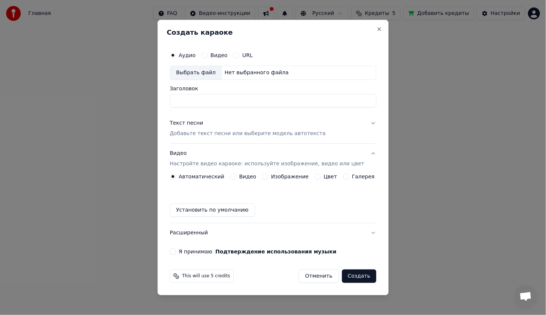 This screenshot has width=546, height=315. Describe the element at coordinates (330, 176) in the screenshot. I see `label: Цвет` at that location.